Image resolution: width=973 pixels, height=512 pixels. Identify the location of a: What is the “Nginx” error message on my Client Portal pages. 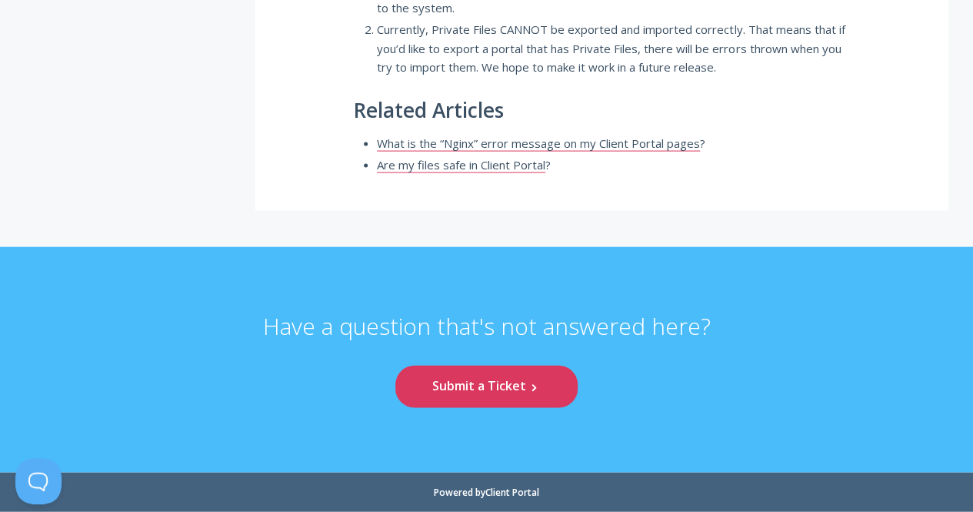
(539, 143).